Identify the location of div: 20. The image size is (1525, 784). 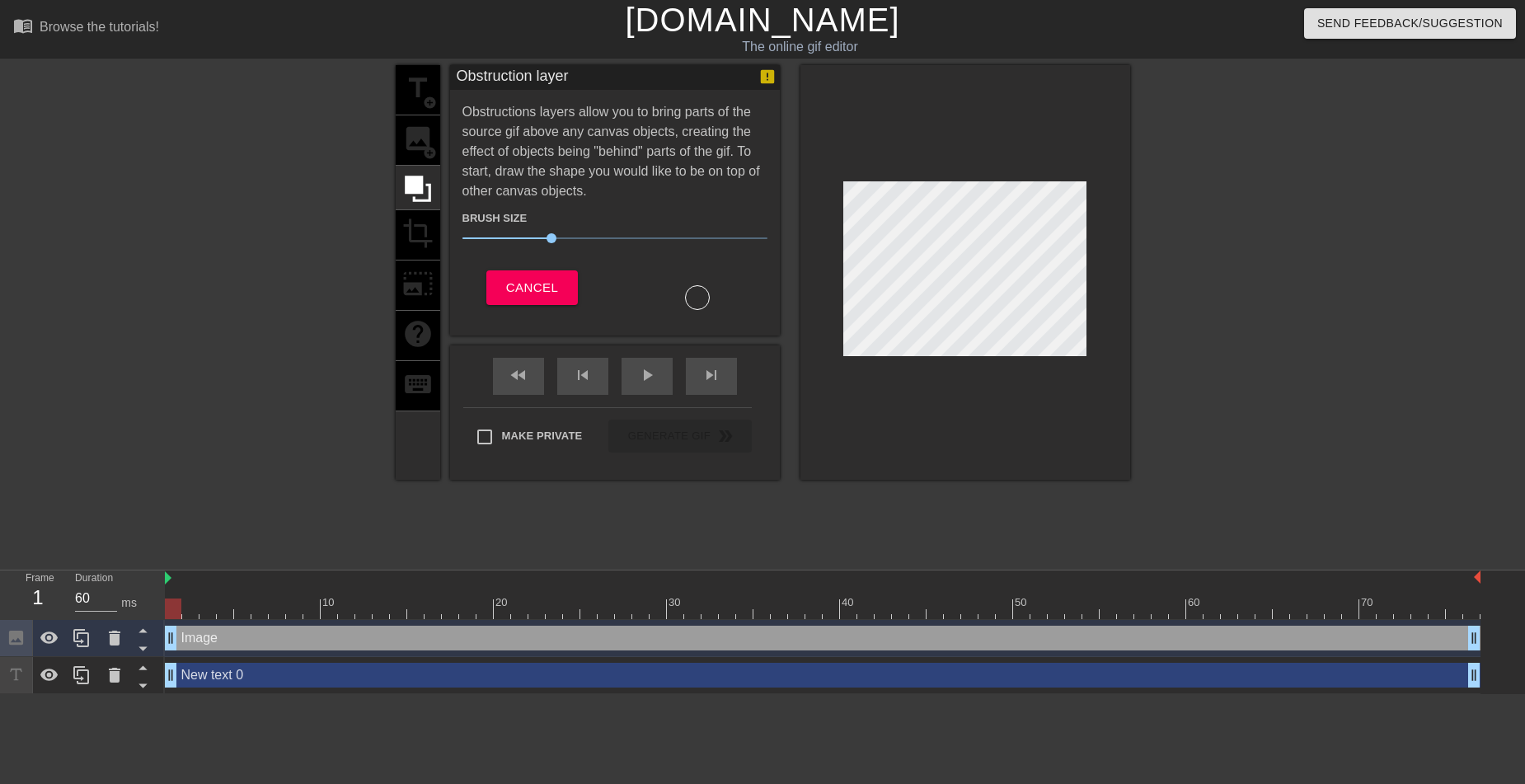
(502, 602).